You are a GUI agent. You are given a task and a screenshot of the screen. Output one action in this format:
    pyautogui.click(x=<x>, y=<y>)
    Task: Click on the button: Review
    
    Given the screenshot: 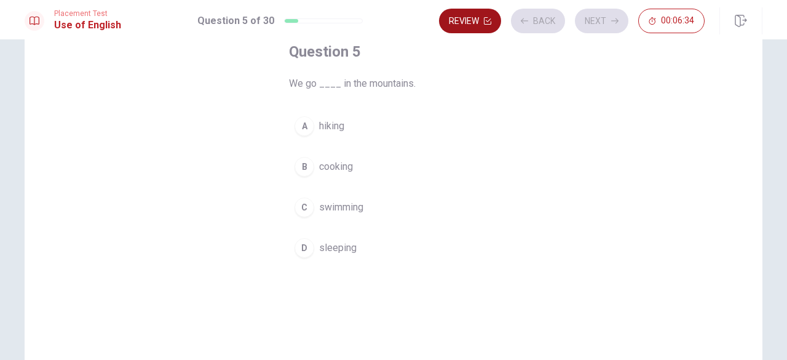 What is the action you would take?
    pyautogui.click(x=470, y=21)
    